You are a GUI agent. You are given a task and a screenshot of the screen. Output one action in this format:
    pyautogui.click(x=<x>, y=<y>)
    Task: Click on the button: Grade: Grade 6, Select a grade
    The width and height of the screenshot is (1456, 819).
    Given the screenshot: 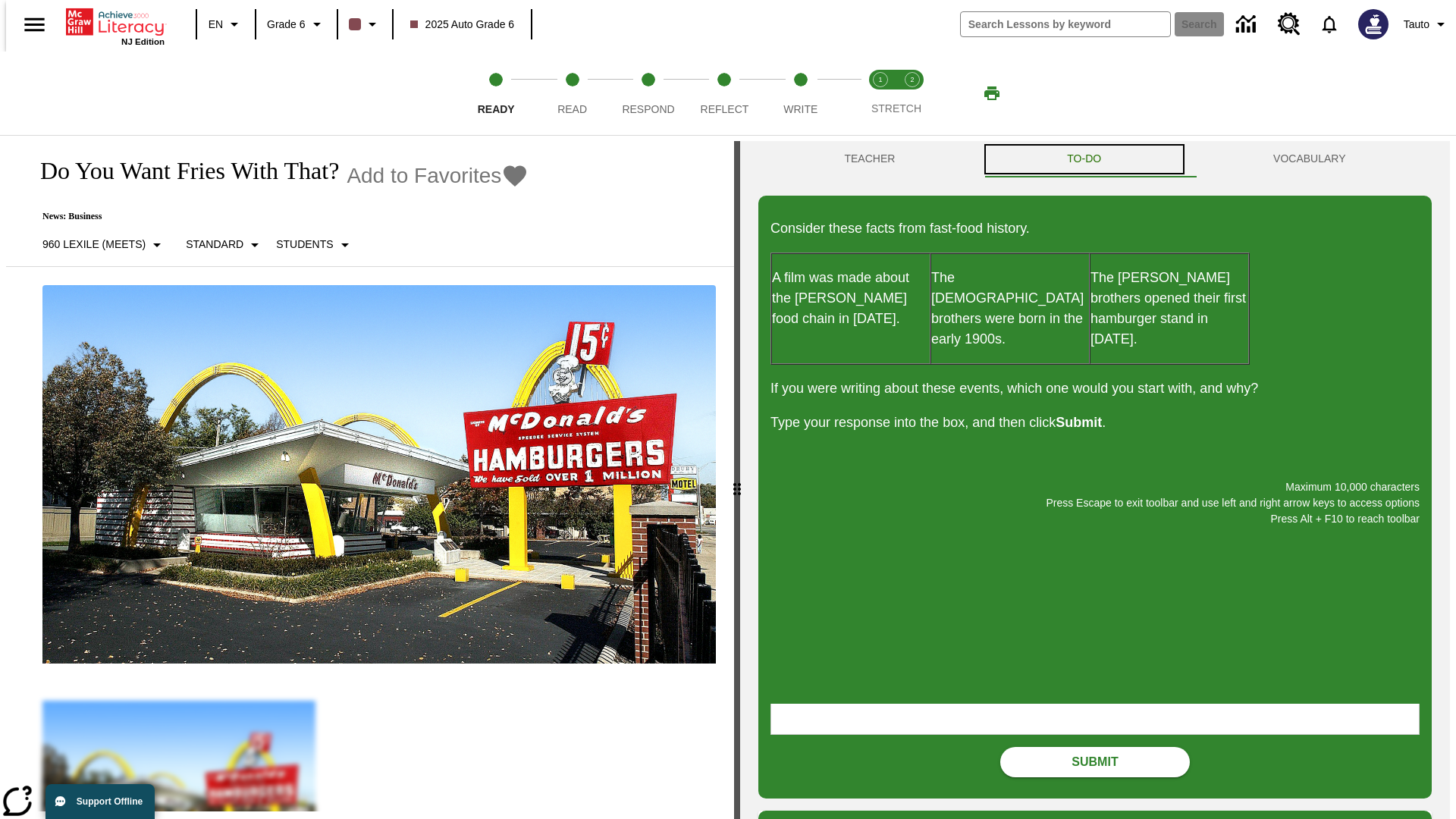 What is the action you would take?
    pyautogui.click(x=297, y=24)
    